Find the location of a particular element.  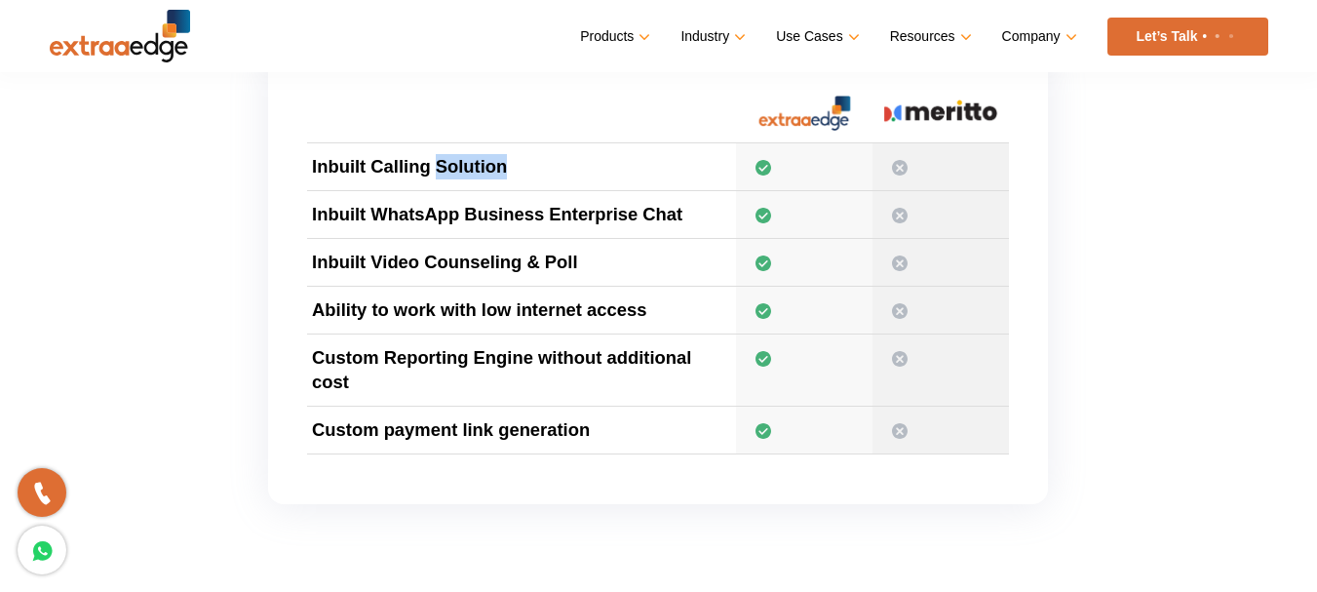

td: Custom payment link generation is located at coordinates (520, 430).